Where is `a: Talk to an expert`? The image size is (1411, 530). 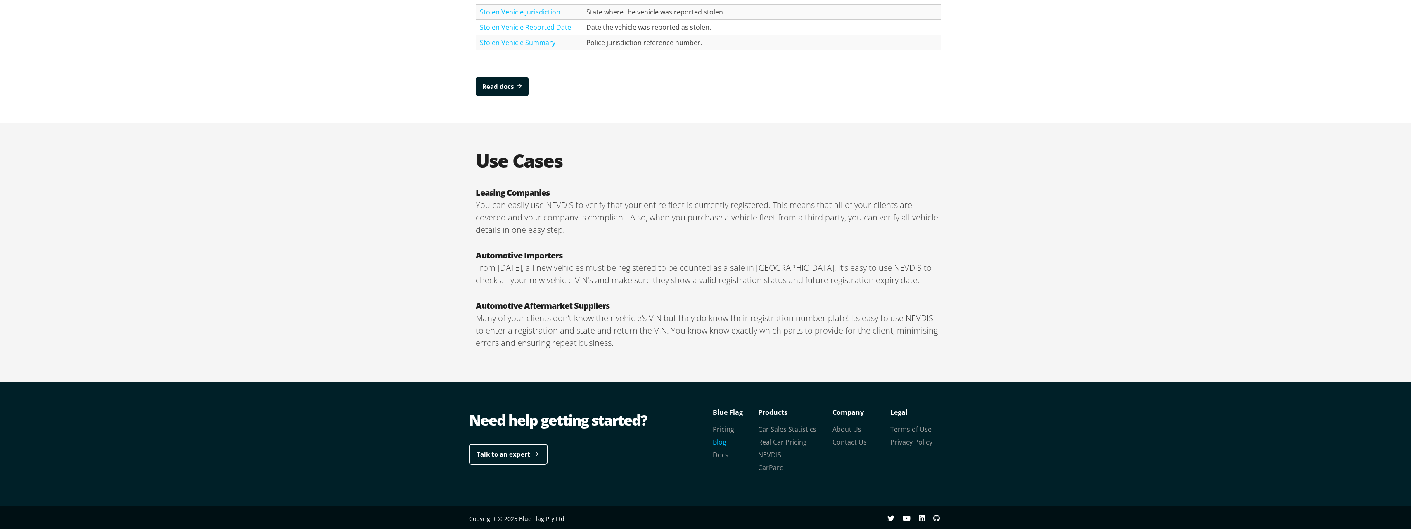 a: Talk to an expert is located at coordinates (508, 453).